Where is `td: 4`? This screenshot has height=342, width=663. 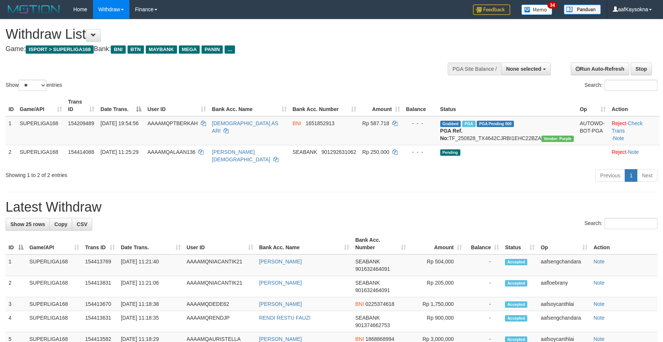 td: 4 is located at coordinates (16, 321).